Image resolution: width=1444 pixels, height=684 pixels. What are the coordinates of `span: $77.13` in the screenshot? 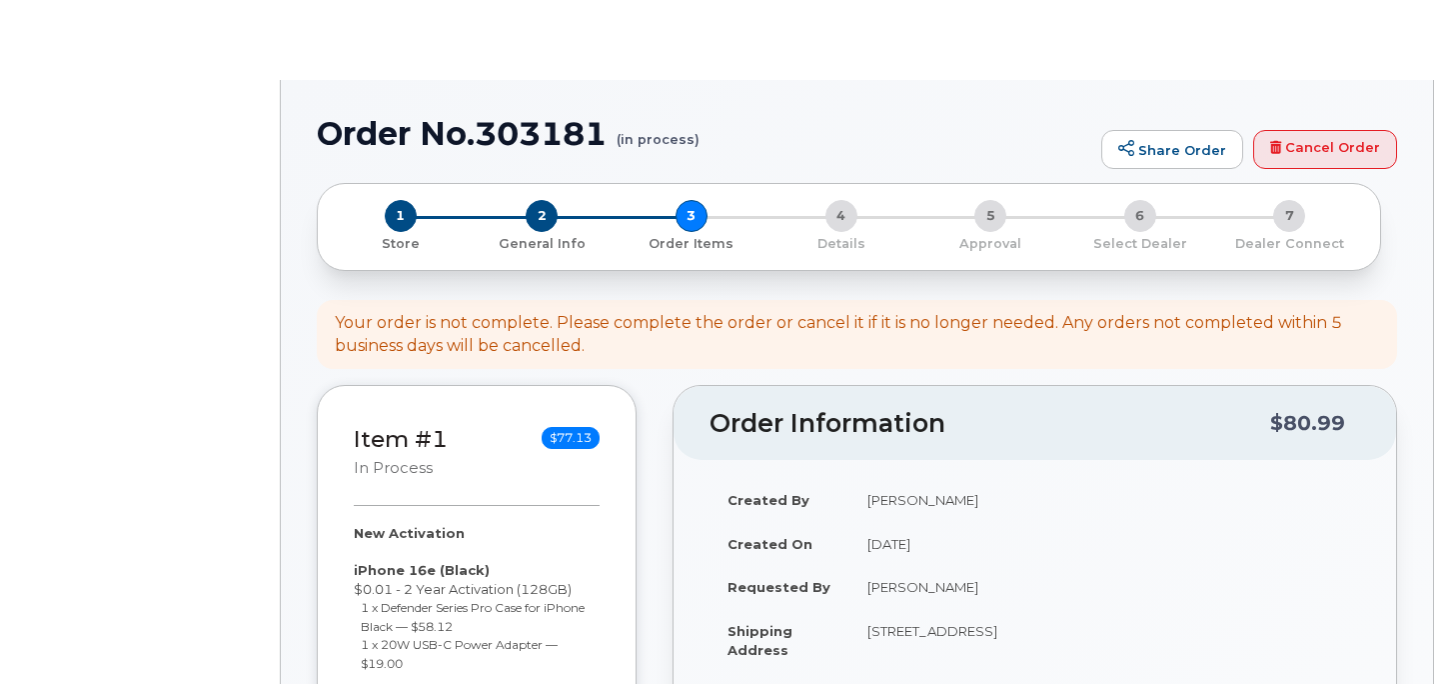 It's located at (571, 438).